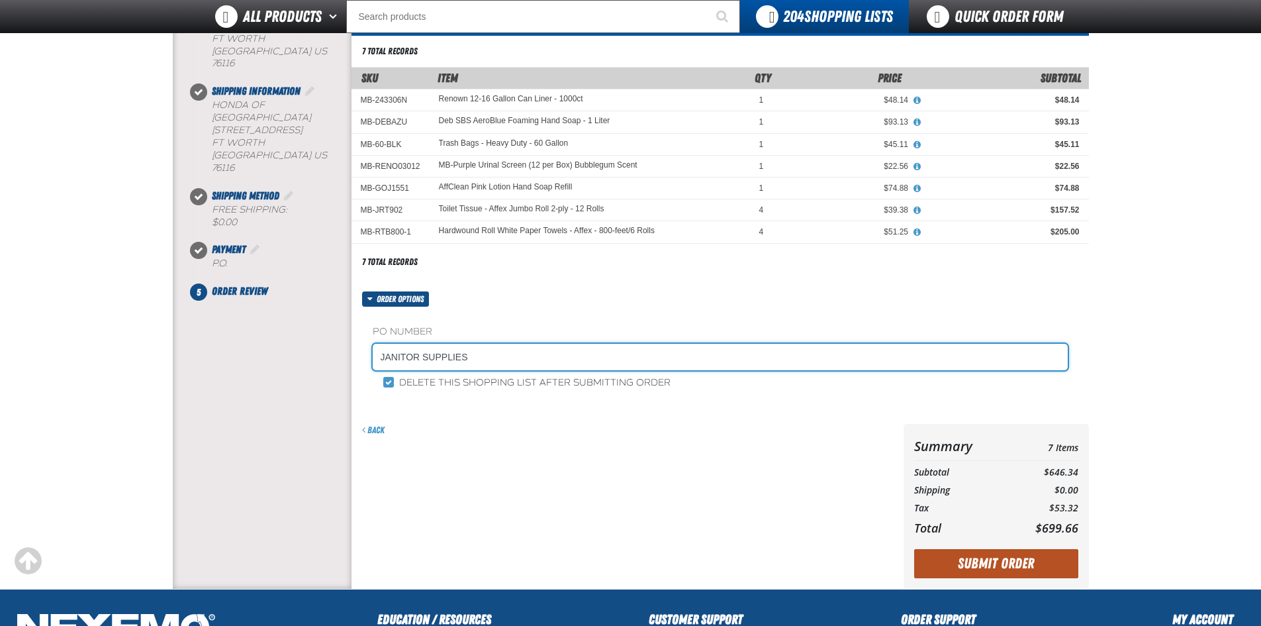  Describe the element at coordinates (524, 121) in the screenshot. I see `a: Deb SBS AeroBlue Foaming Hand Soap - 1 Liter` at that location.